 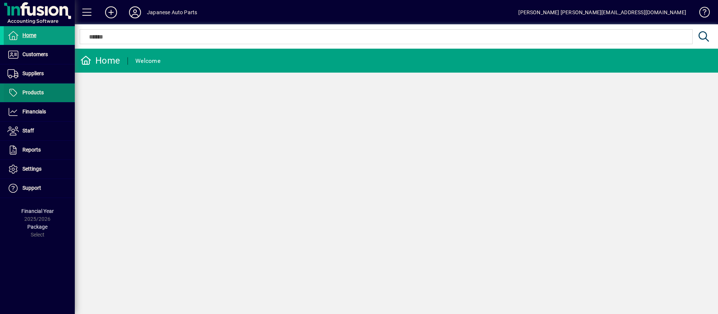 What do you see at coordinates (135, 12) in the screenshot?
I see `button: Profile` at bounding box center [135, 12].